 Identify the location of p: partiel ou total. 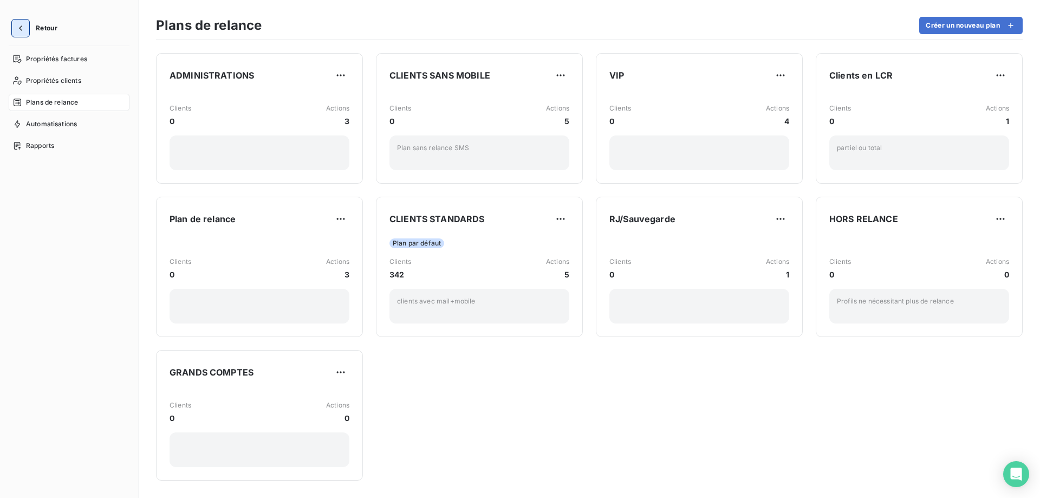
(919, 148).